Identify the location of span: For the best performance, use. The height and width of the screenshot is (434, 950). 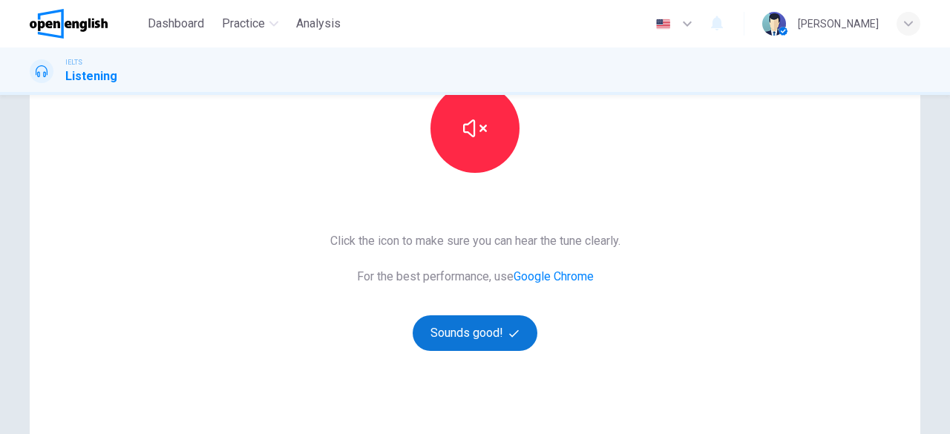
(475, 277).